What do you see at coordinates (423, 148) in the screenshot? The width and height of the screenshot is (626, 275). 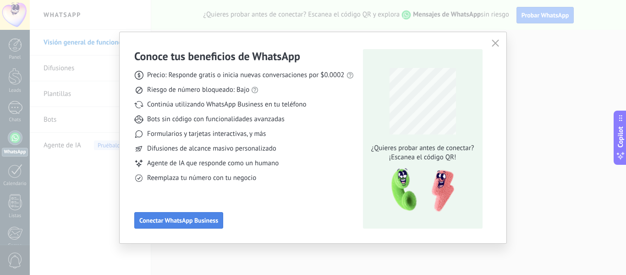 I see `span: ¿Quieres probar antes de conectar?` at bounding box center [423, 148].